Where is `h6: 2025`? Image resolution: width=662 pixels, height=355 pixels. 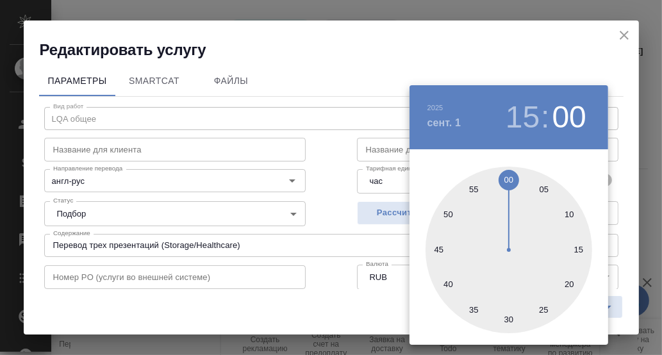
h6: 2025 is located at coordinates (435, 108).